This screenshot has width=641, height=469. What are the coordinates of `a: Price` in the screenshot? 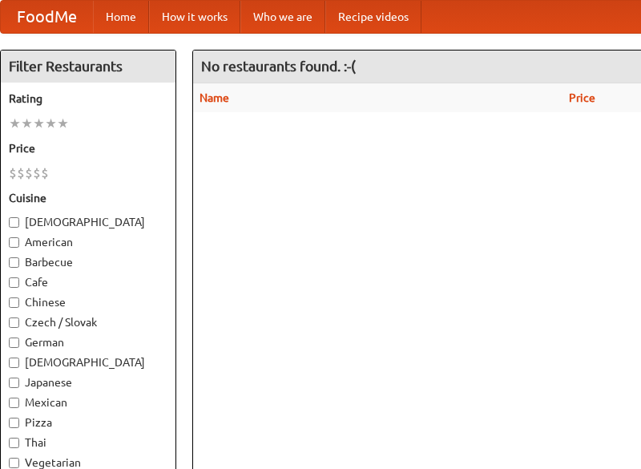 It's located at (582, 98).